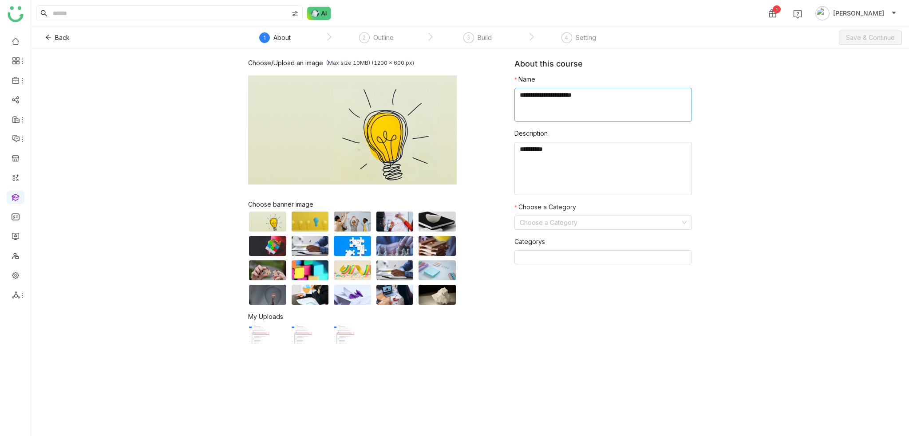 The height and width of the screenshot is (436, 909). What do you see at coordinates (377, 40) in the screenshot?
I see `div: 2Outline` at bounding box center [377, 40].